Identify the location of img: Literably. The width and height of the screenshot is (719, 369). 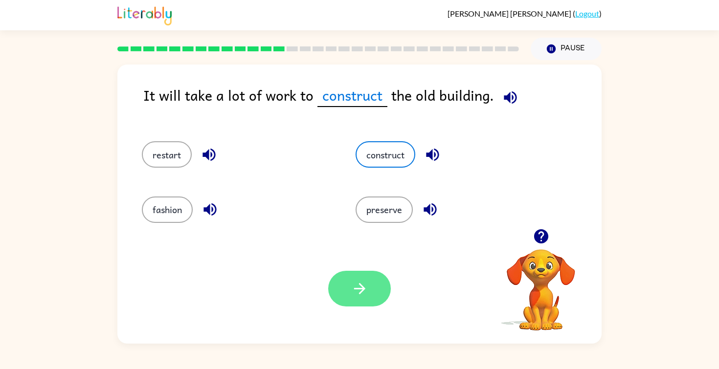
(144, 15).